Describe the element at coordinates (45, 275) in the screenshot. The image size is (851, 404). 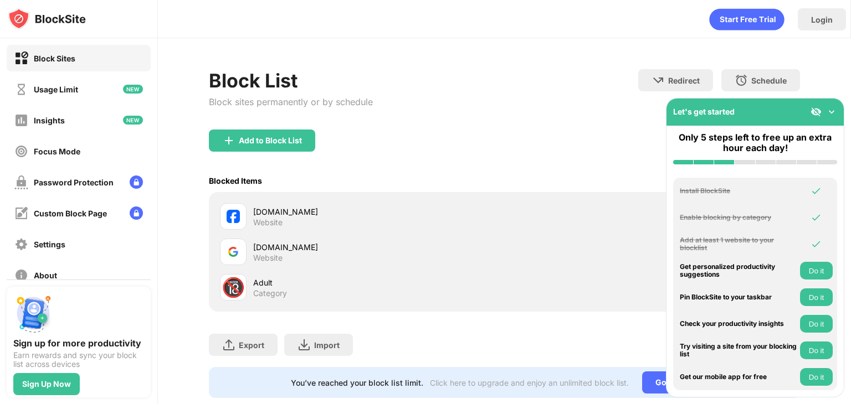
I see `div: About` at that location.